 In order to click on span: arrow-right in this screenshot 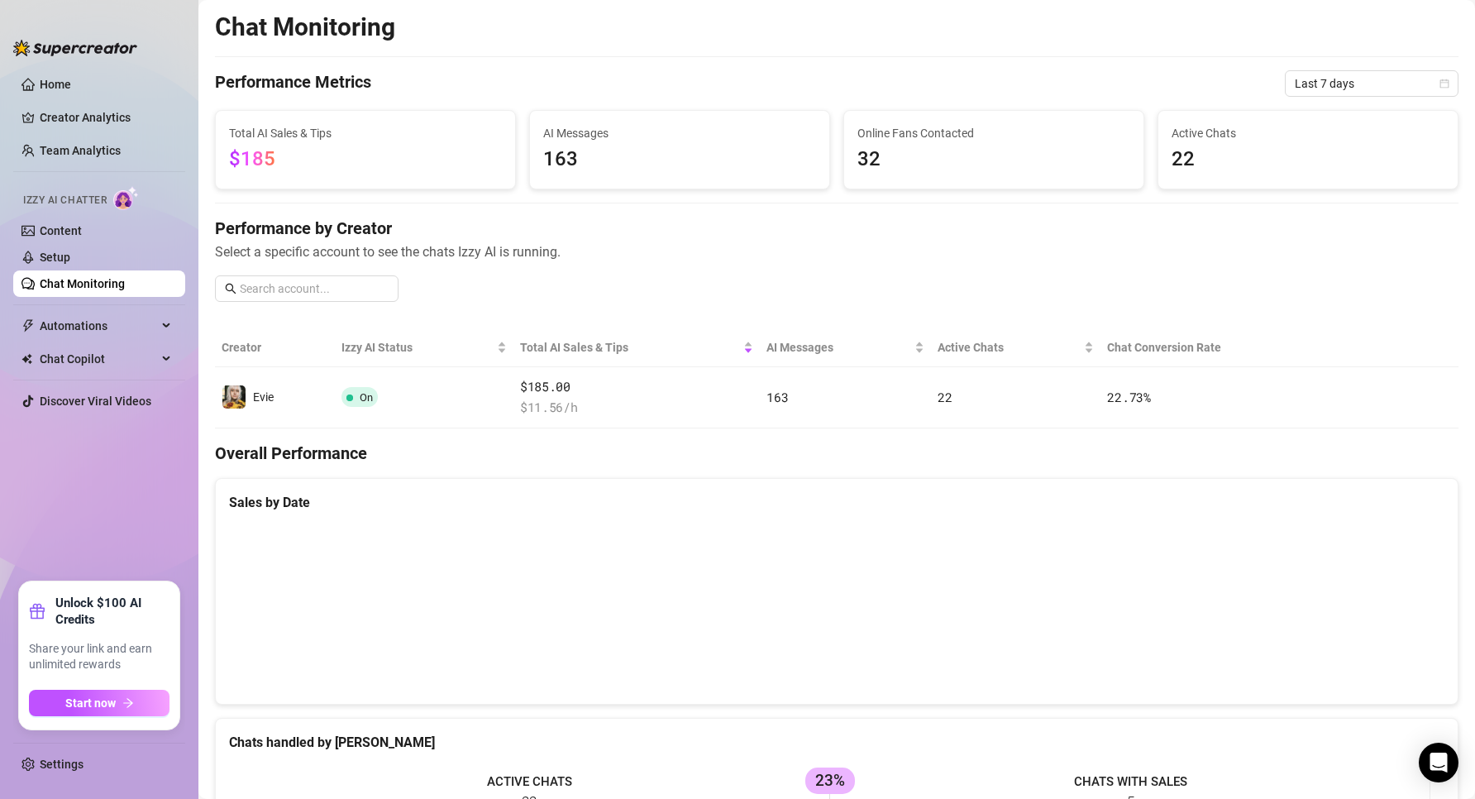, I will do `click(128, 703)`.